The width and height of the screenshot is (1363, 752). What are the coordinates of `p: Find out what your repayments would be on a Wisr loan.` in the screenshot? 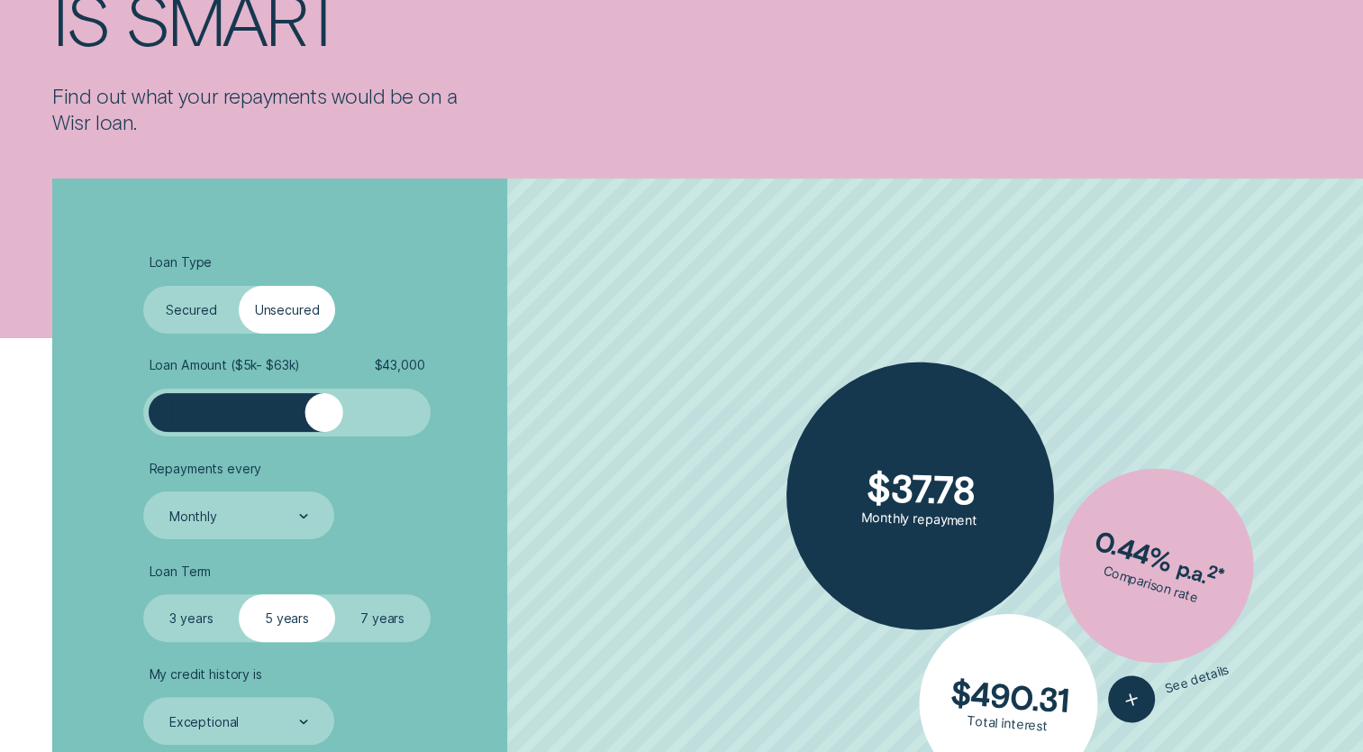 It's located at (260, 108).